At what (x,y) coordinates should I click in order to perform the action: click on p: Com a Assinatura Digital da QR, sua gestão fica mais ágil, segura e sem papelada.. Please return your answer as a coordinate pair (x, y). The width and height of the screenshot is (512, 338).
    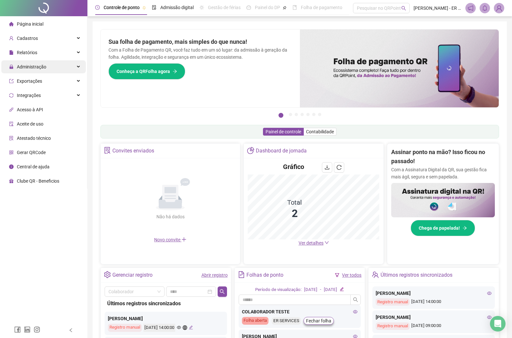
    Looking at the image, I should click on (443, 173).